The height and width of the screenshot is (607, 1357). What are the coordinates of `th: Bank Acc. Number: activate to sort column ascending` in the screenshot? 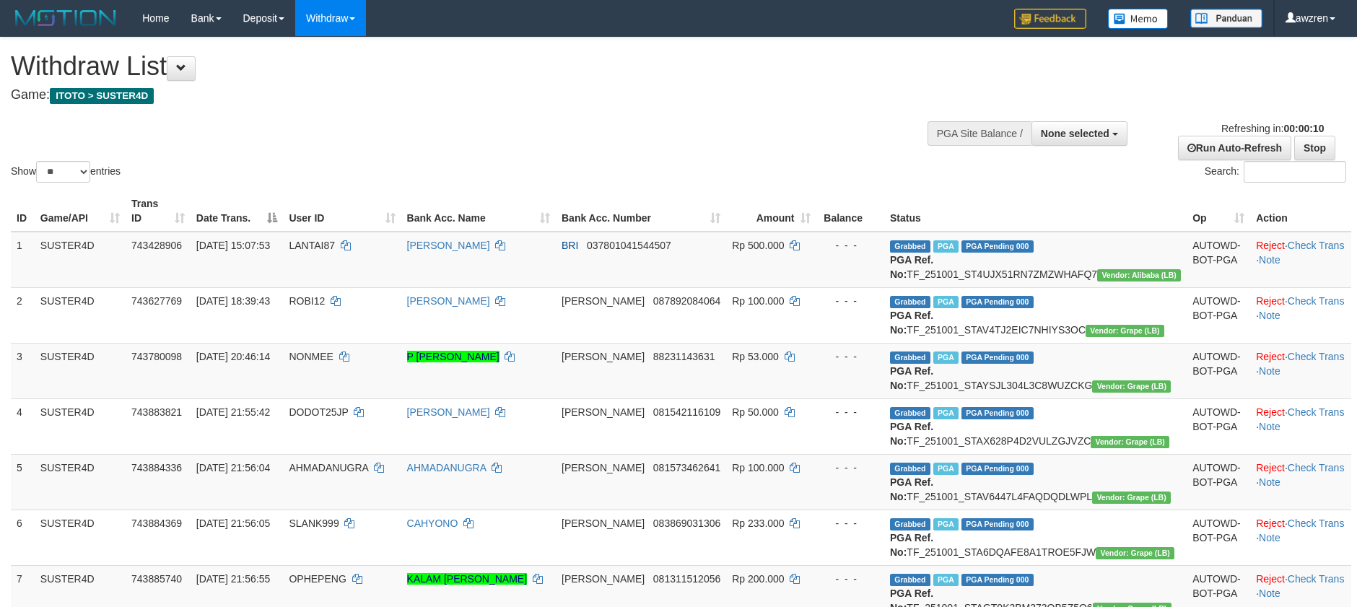 It's located at (641, 211).